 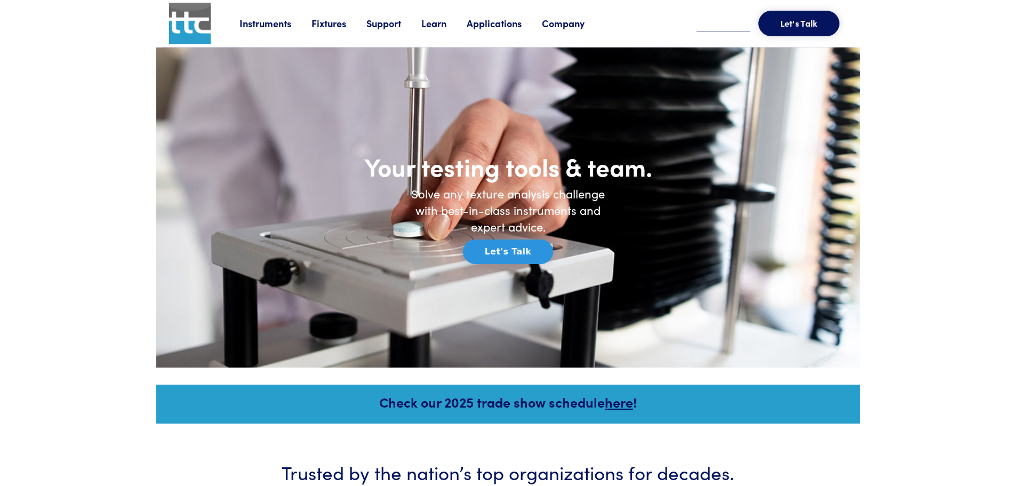 What do you see at coordinates (504, 23) in the screenshot?
I see `a: Applications` at bounding box center [504, 23].